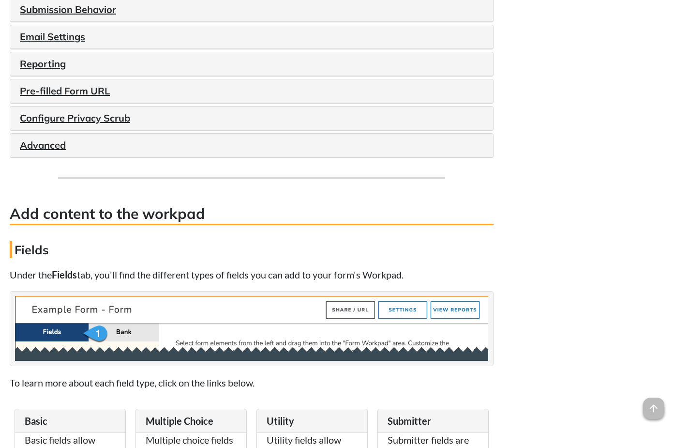  Describe the element at coordinates (252, 382) in the screenshot. I see `p: To learn more about each field type, click on the links below.` at that location.